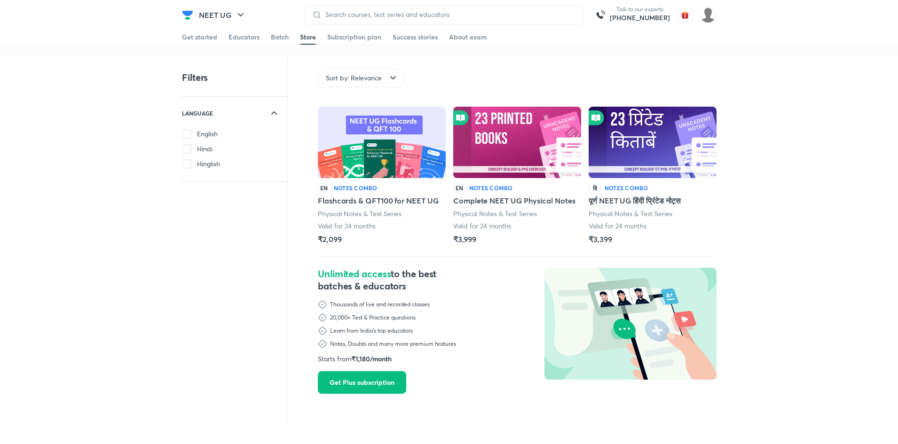 The height and width of the screenshot is (444, 898). I want to click on button: NEET UG, so click(222, 15).